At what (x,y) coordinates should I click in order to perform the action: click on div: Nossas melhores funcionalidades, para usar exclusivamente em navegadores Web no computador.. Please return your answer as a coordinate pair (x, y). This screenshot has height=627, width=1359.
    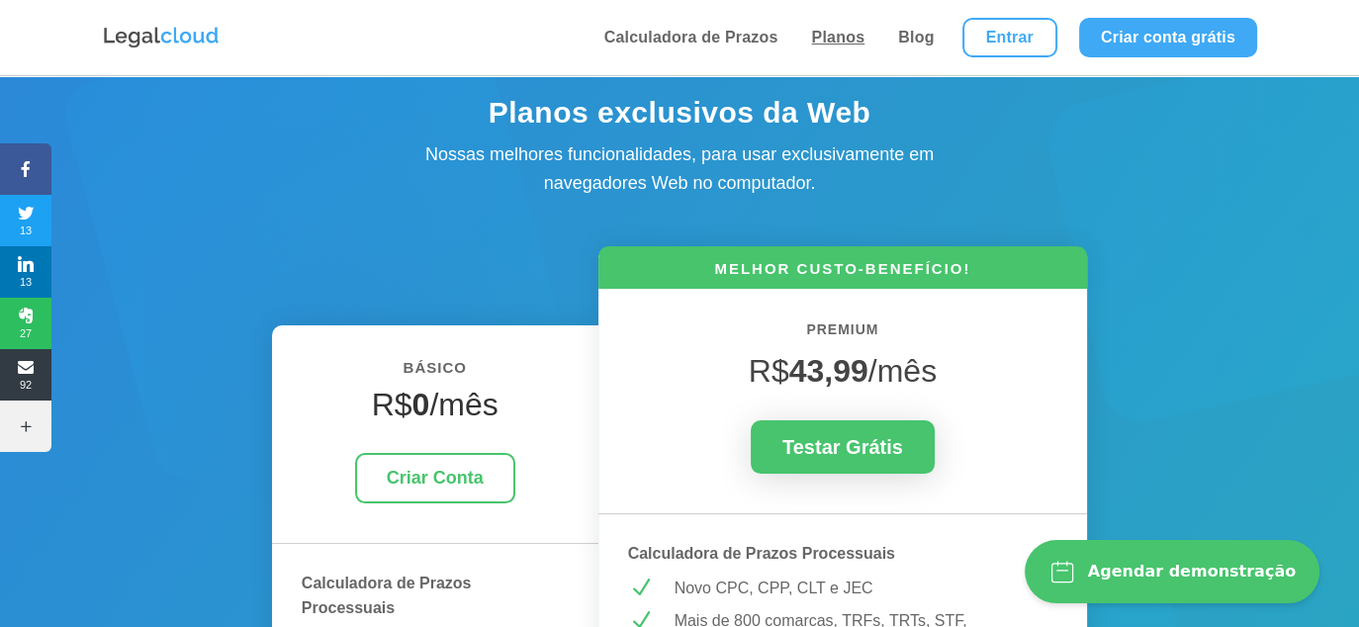
    Looking at the image, I should click on (679, 169).